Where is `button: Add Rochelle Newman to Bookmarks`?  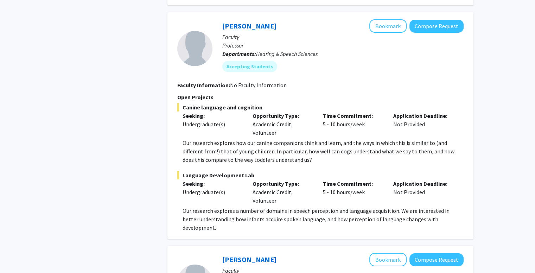
button: Add Rochelle Newman to Bookmarks is located at coordinates (388, 26).